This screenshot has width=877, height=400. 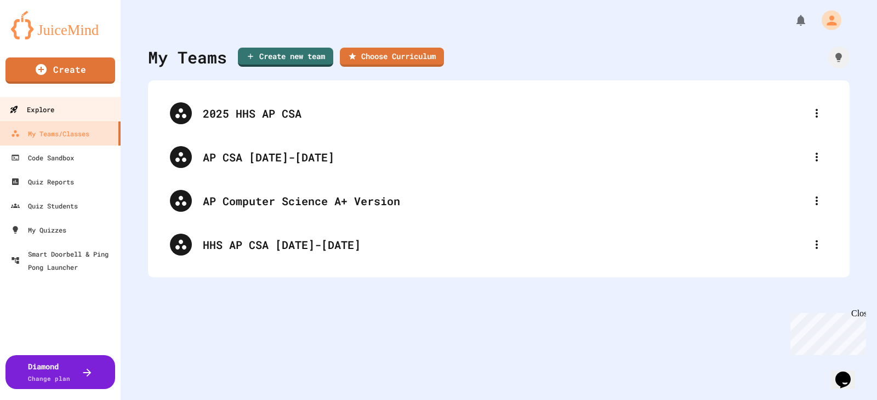 What do you see at coordinates (44, 206) in the screenshot?
I see `div: Quiz Students` at bounding box center [44, 206].